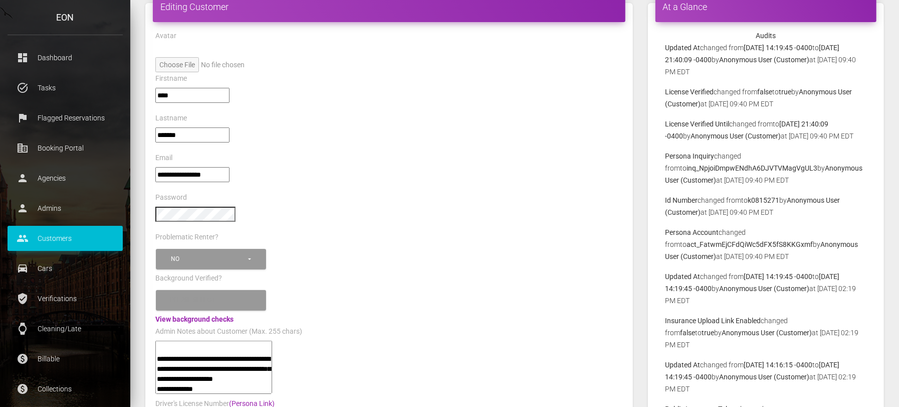 The image size is (899, 407). What do you see at coordinates (65, 298) in the screenshot?
I see `a: verified_user Verifications` at bounding box center [65, 298].